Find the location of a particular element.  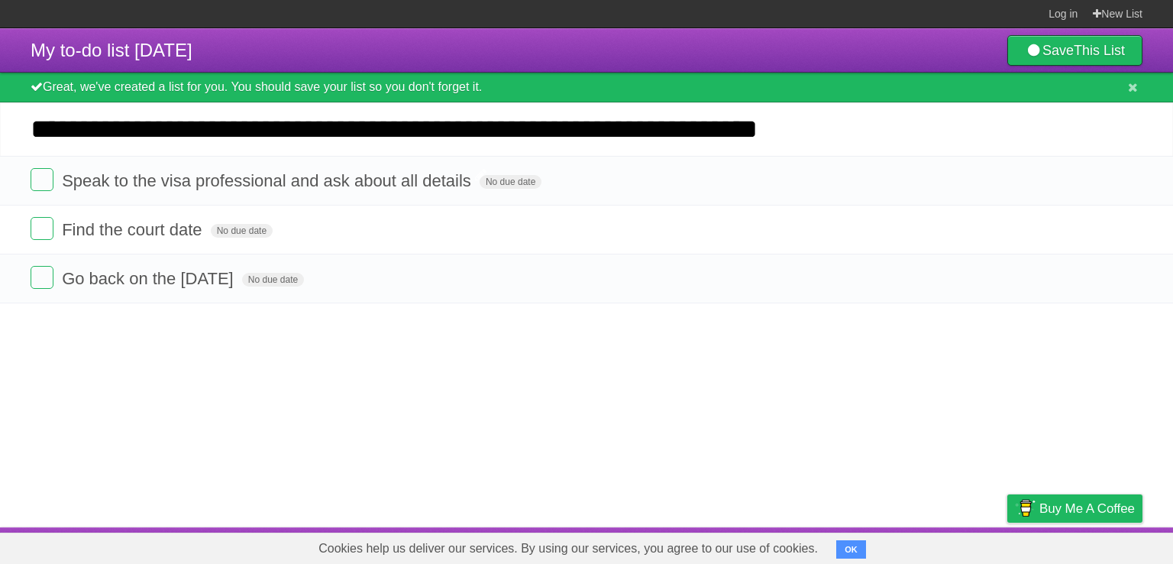

a: Developers is located at coordinates (885, 545).